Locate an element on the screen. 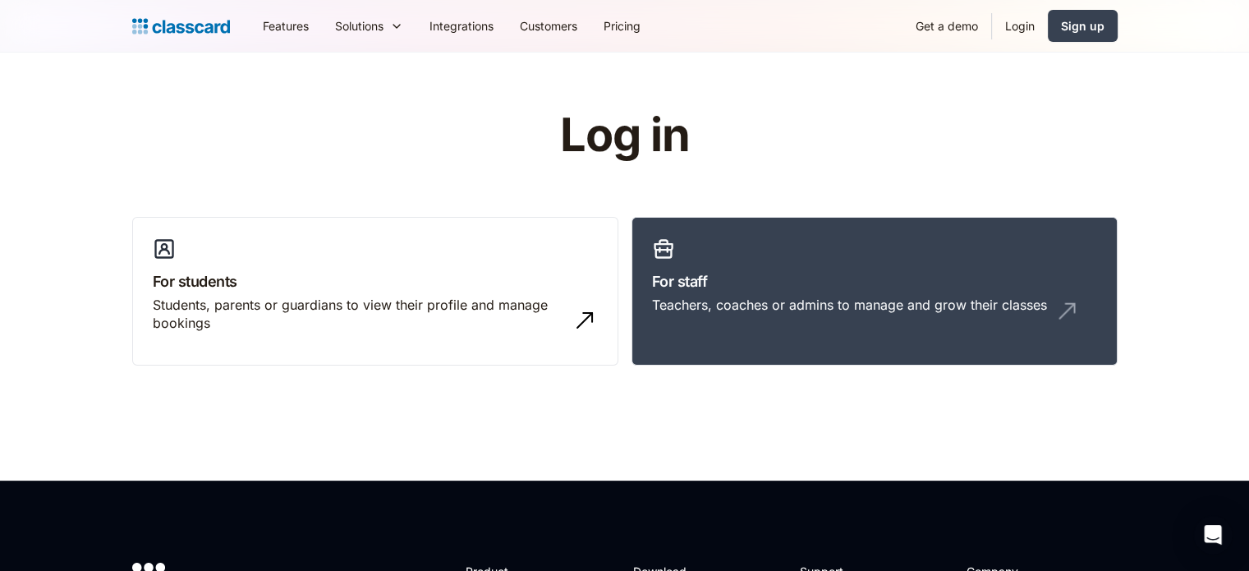 The image size is (1249, 571). div: Sign up is located at coordinates (1082, 25).